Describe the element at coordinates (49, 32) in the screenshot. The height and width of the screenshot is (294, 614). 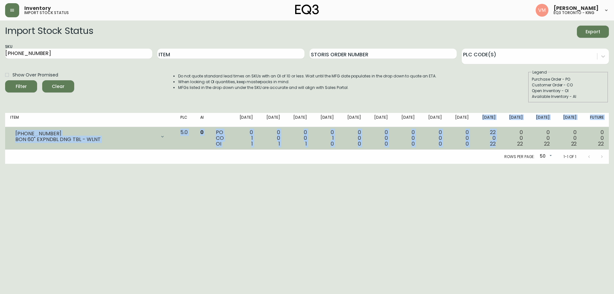
I see `h2: Import Stock Status` at that location.